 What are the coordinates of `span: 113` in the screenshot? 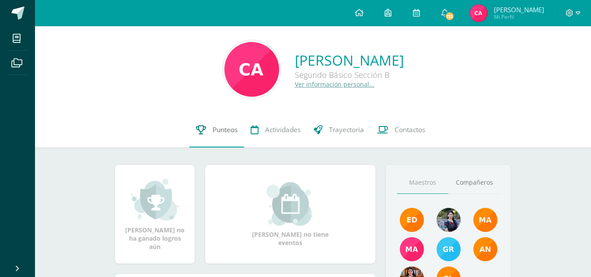 It's located at (450, 16).